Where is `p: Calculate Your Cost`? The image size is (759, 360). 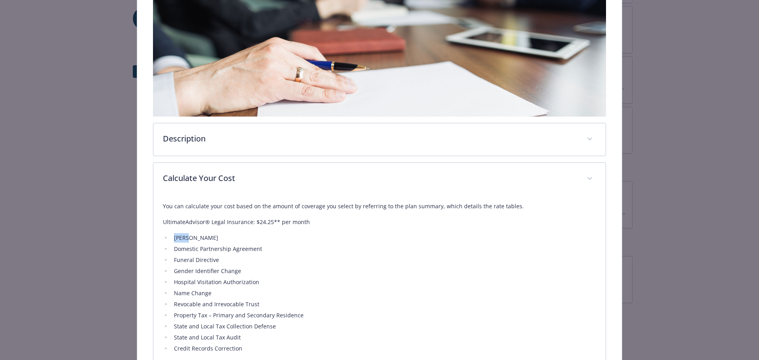 p: Calculate Your Cost is located at coordinates (370, 178).